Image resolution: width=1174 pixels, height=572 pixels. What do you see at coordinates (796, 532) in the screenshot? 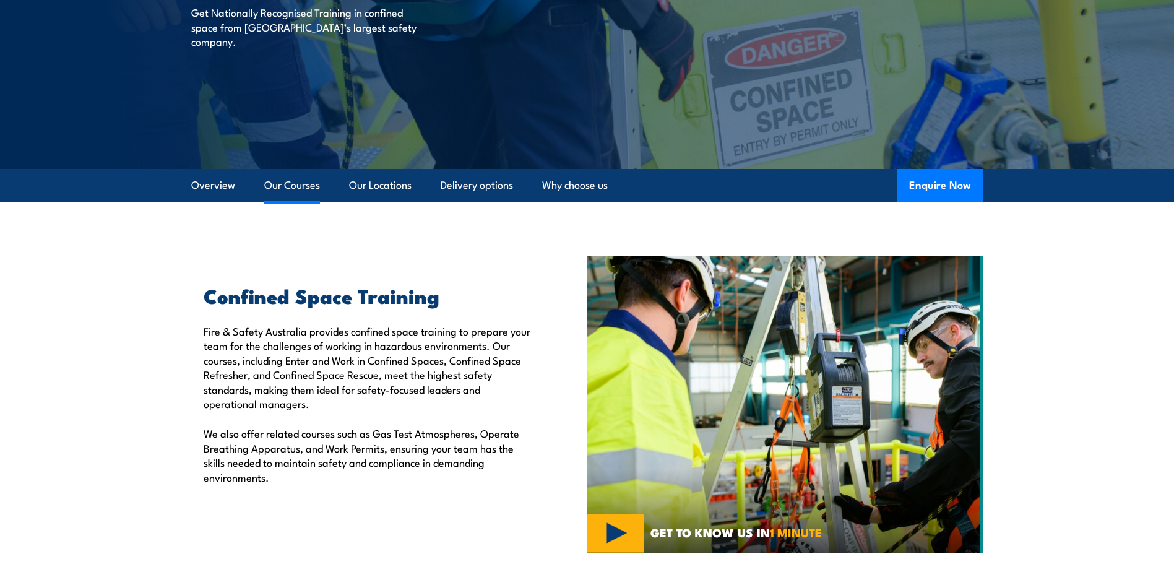
I see `strong: 1 MINUTE` at bounding box center [796, 532].